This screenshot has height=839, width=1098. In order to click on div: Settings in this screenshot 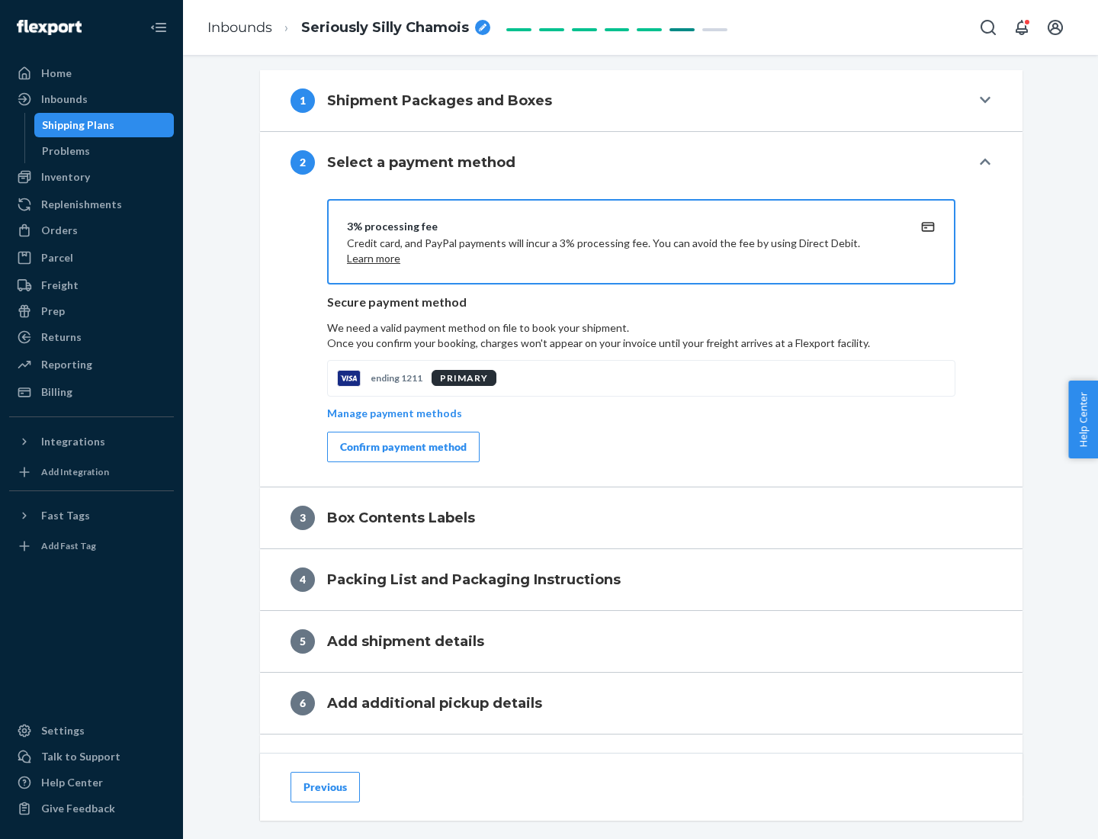, I will do `click(63, 731)`.